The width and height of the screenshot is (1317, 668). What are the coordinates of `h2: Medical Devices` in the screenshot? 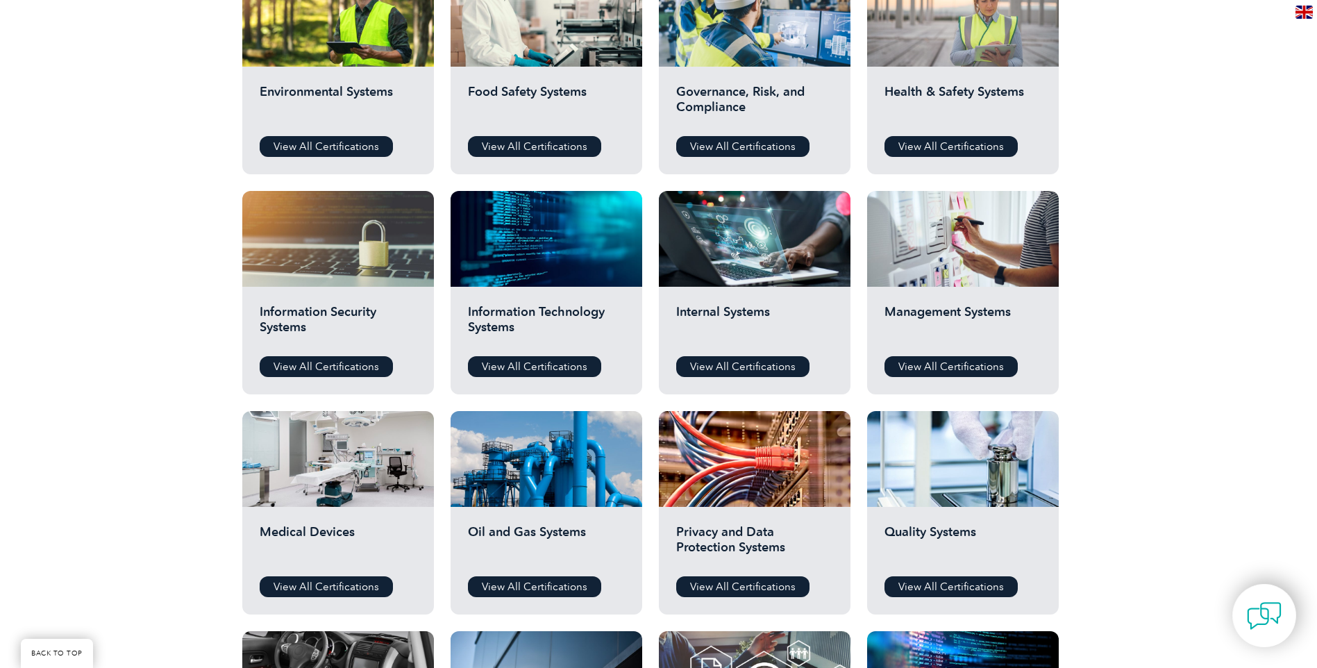 It's located at (338, 545).